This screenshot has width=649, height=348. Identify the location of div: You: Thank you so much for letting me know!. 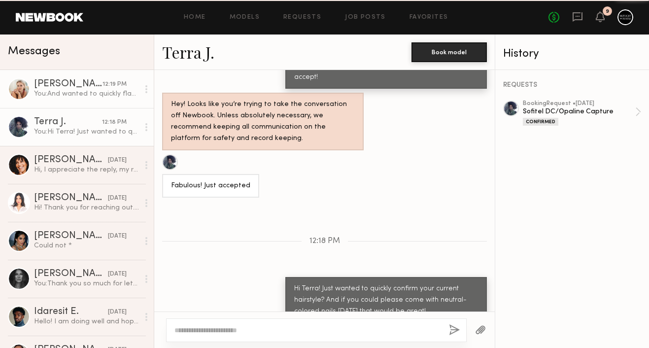
(86, 283).